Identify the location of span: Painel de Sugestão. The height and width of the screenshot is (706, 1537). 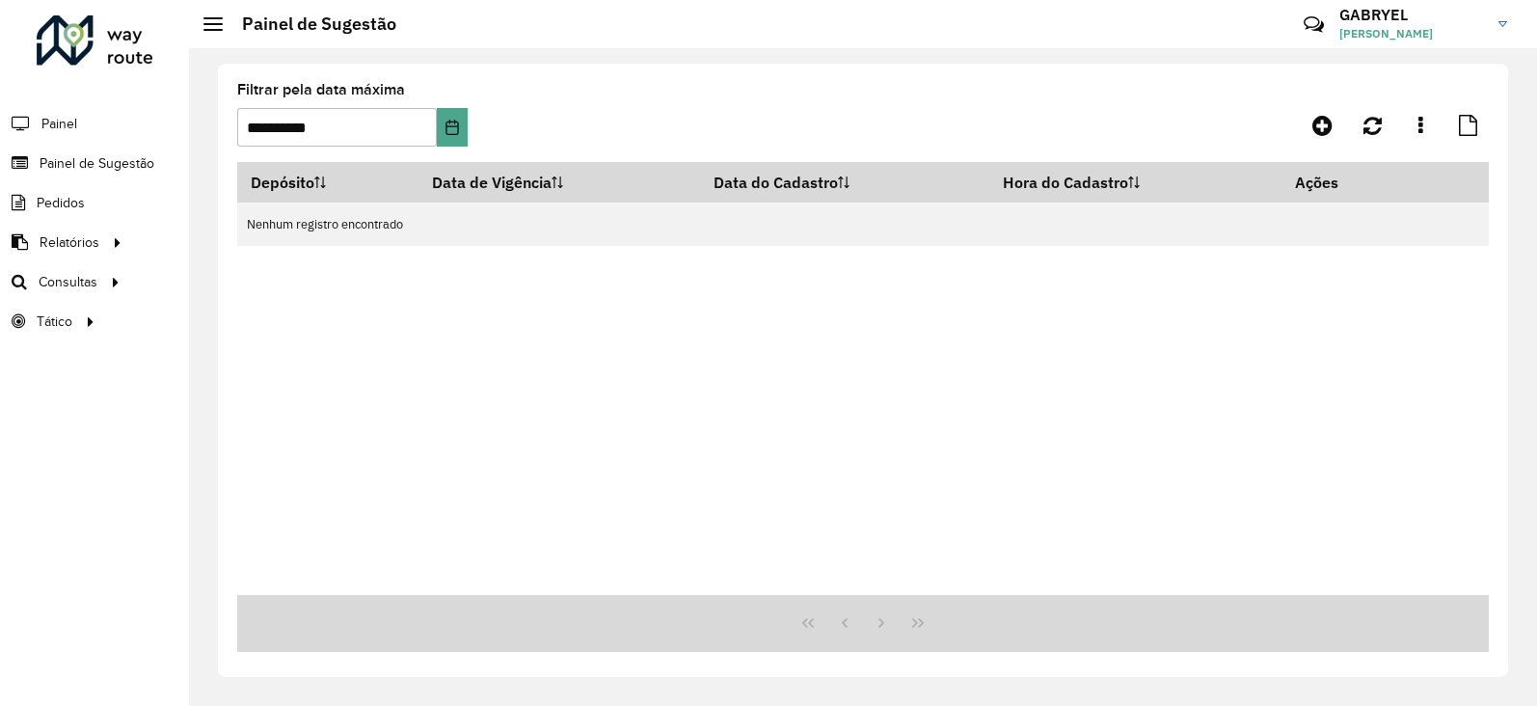
(96, 163).